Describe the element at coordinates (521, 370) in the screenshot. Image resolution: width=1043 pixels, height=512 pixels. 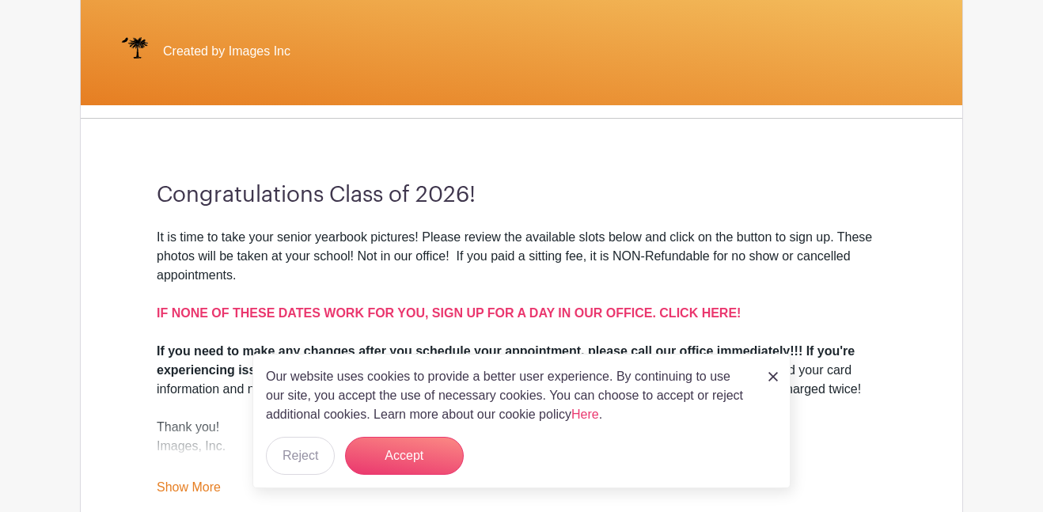
I see `div: If you've already entered your card information and notice a delay in processing, —give us a call...` at that location.